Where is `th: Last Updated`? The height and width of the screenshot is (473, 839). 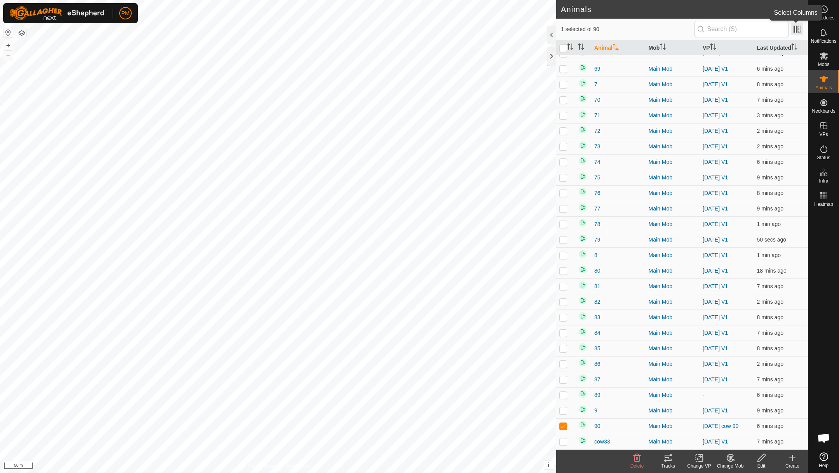
th: Last Updated is located at coordinates (781, 48).